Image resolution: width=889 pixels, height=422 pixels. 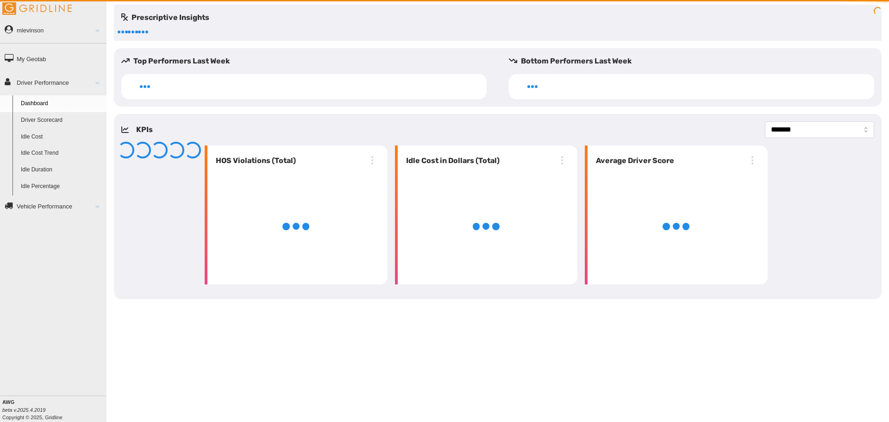 I want to click on h6: Average Driver Score, so click(x=633, y=161).